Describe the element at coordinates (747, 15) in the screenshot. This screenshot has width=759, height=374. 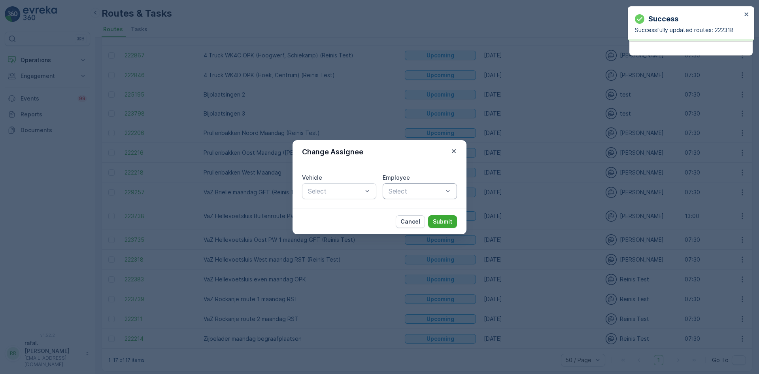
I see `button: close` at that location.